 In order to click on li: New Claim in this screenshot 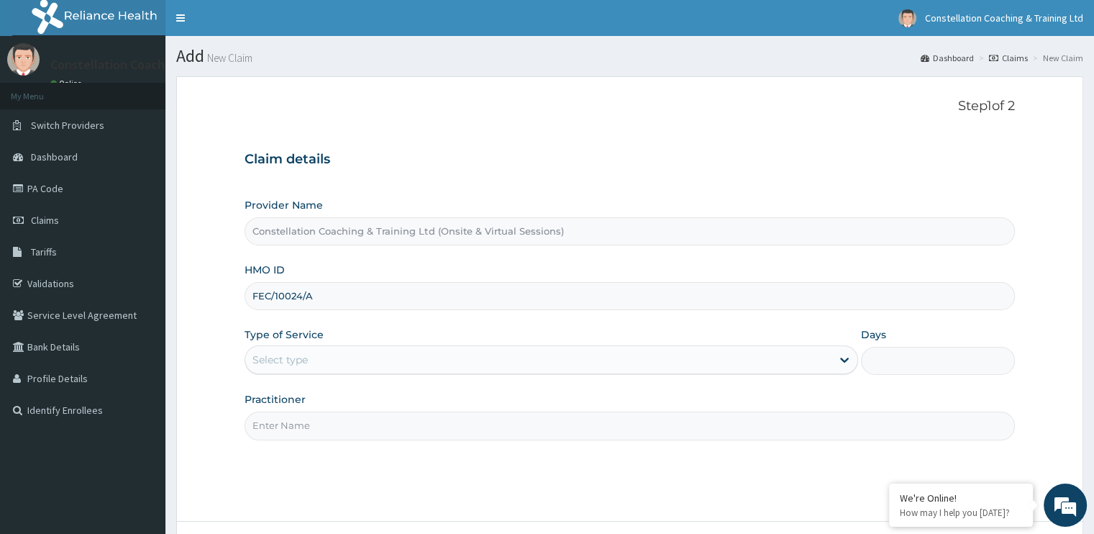, I will do `click(1056, 58)`.